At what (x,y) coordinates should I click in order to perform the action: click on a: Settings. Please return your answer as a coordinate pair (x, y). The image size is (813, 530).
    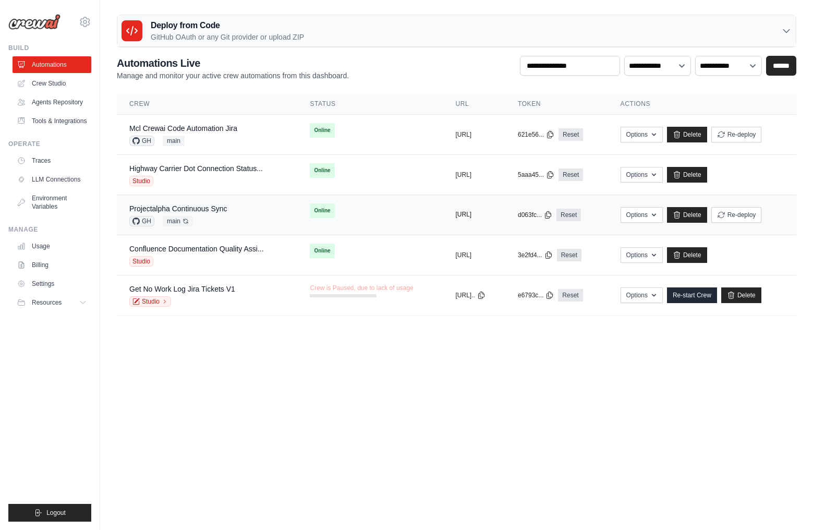
    Looking at the image, I should click on (52, 284).